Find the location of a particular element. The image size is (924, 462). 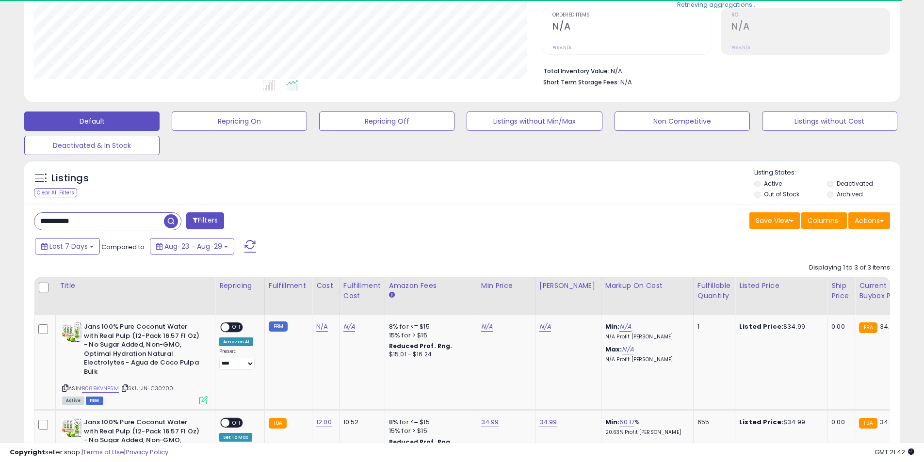

button: Listings without Cost is located at coordinates (830, 121).